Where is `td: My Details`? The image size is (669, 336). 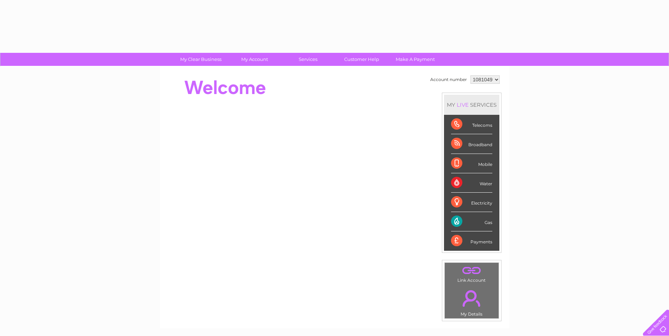
td: My Details is located at coordinates (471, 302).